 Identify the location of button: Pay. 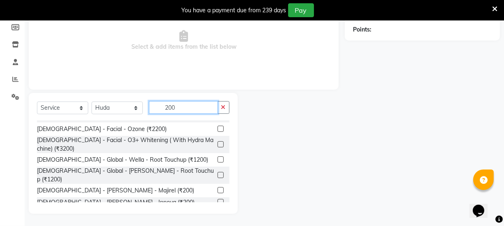
(301, 10).